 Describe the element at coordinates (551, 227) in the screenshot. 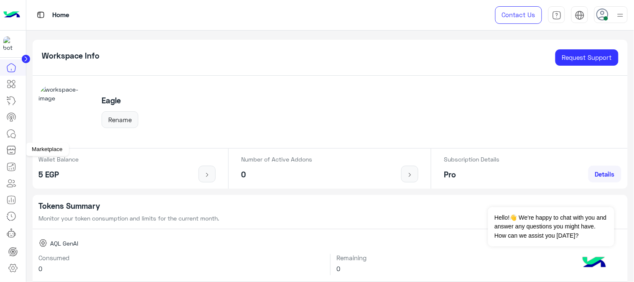

I see `span: Hello!👋 We're happy to chat with you and answer any questions you might have. How can we assist y...` at that location.